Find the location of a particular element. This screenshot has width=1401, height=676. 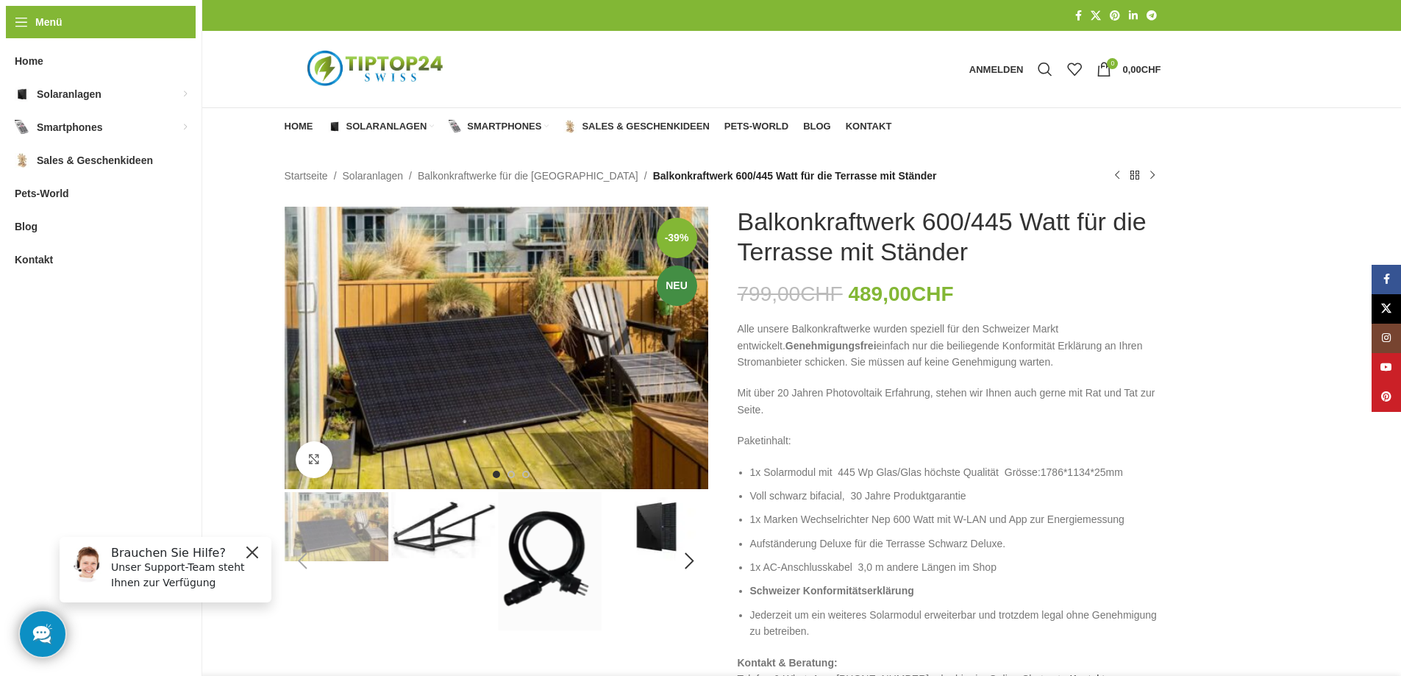

a: Instagram Social Link is located at coordinates (1387, 338).